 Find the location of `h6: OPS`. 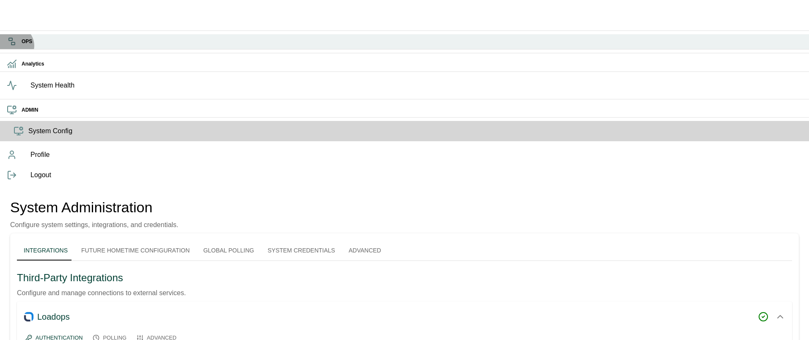

h6: OPS is located at coordinates (412, 41).